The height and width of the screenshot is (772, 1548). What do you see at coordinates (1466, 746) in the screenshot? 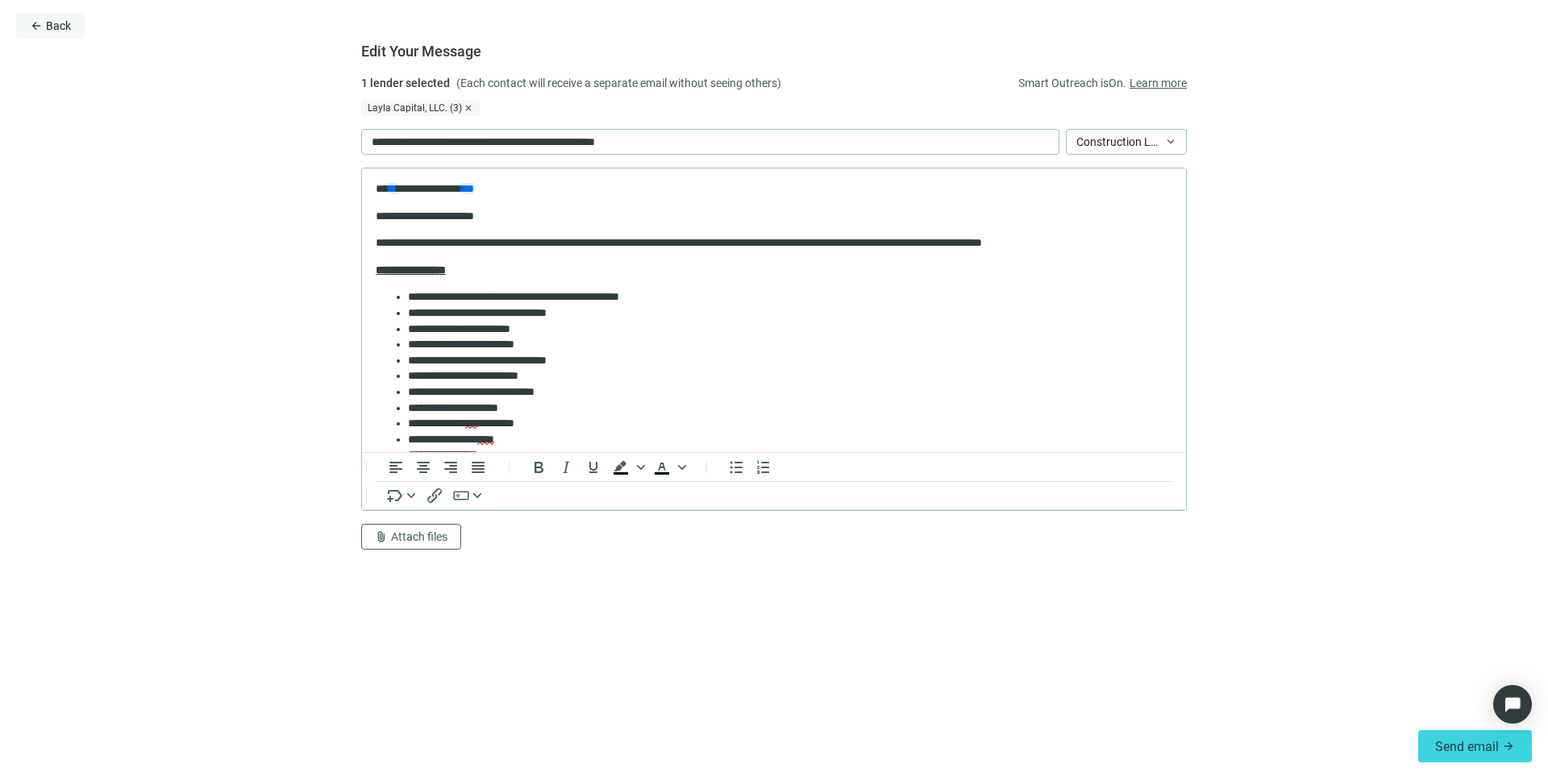
I see `span: Send email` at bounding box center [1466, 746].